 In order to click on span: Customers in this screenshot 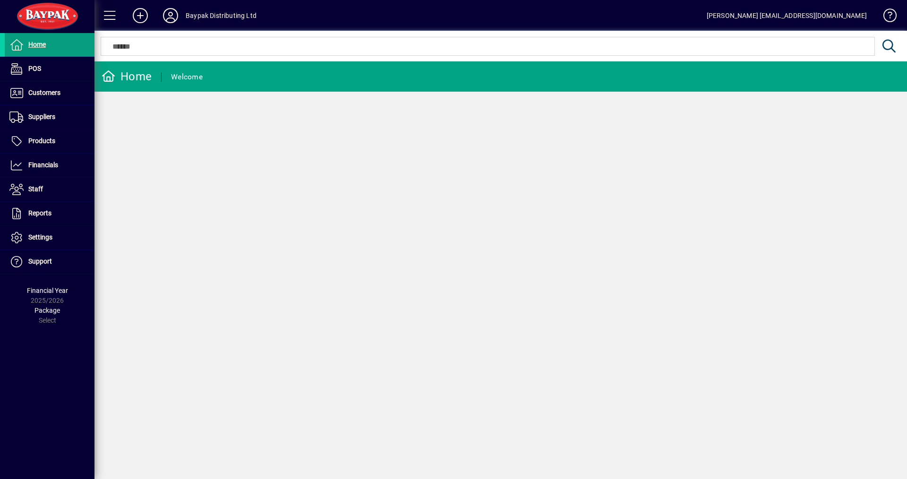, I will do `click(44, 93)`.